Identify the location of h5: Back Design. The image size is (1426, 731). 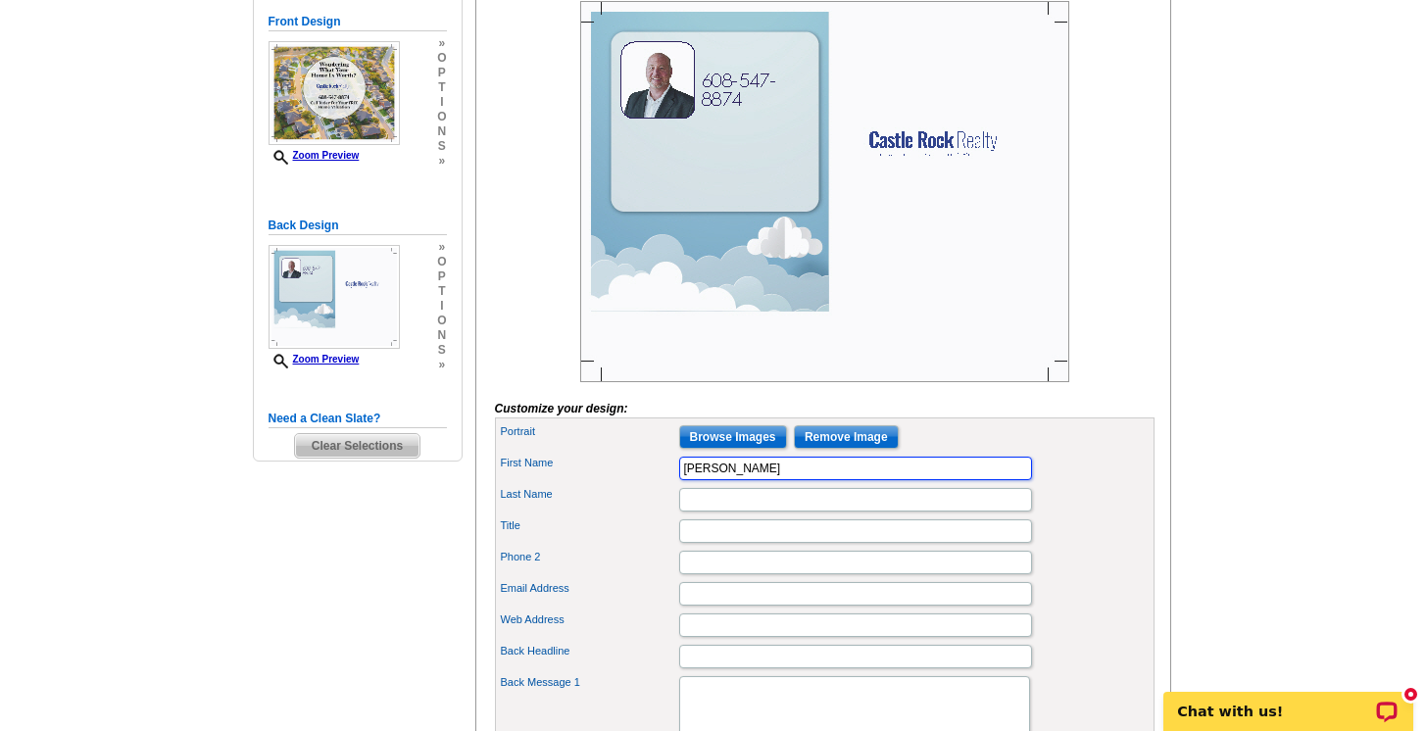
(358, 225).